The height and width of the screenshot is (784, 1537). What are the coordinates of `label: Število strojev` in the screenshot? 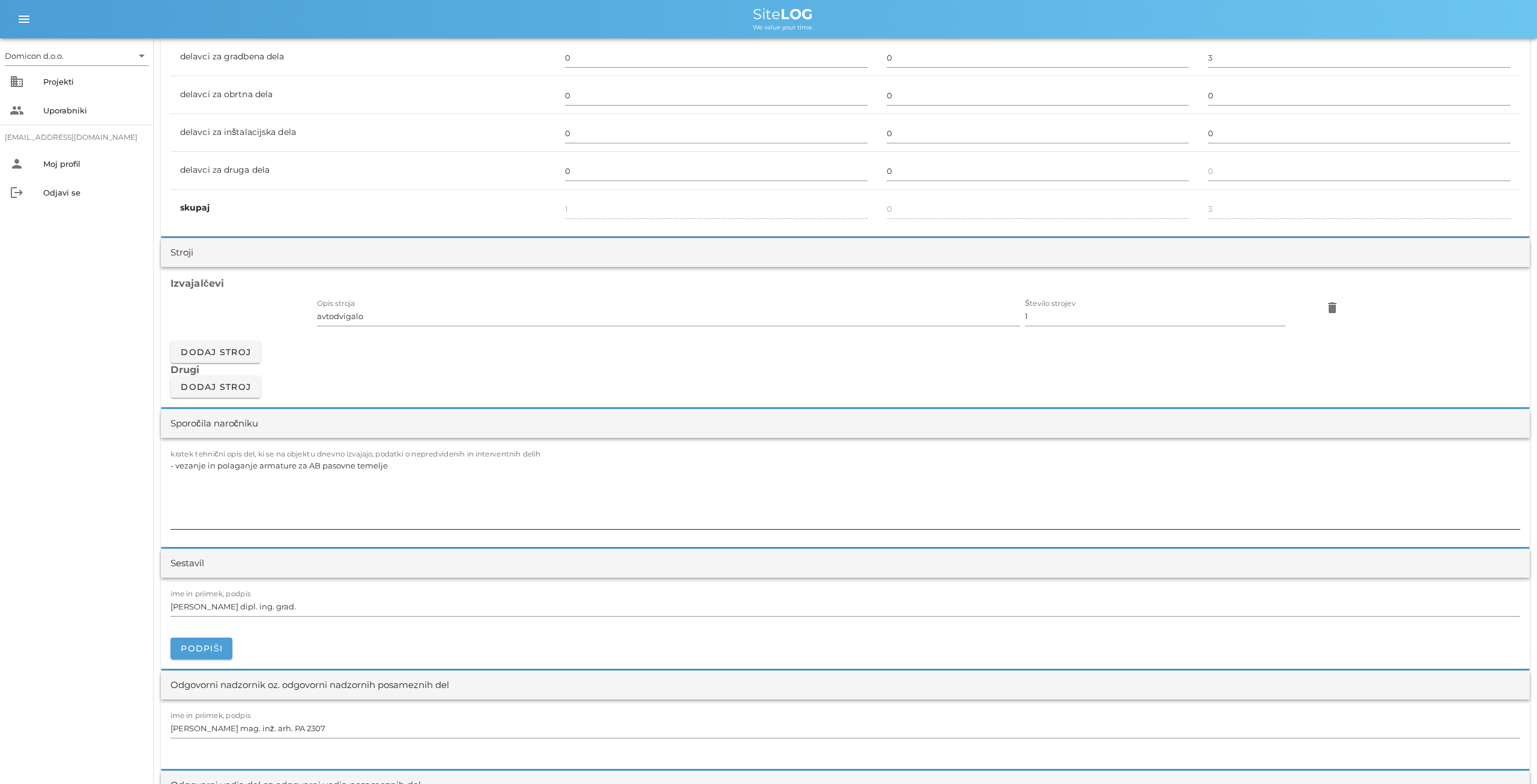 It's located at (1050, 304).